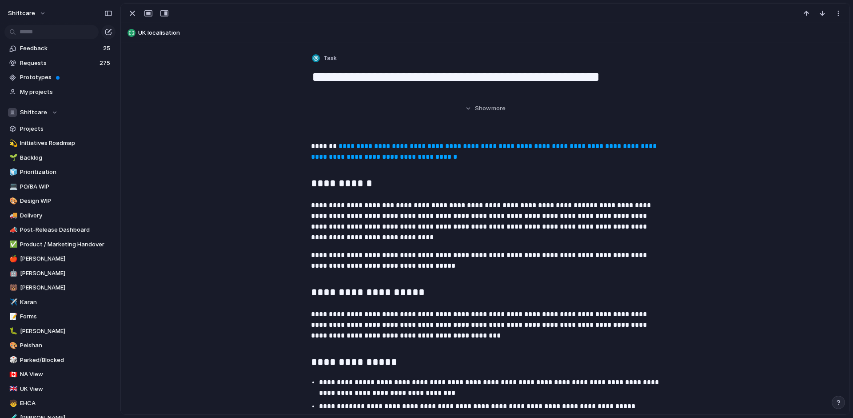 This screenshot has width=853, height=418. What do you see at coordinates (330, 58) in the screenshot?
I see `span: Task` at bounding box center [330, 58].